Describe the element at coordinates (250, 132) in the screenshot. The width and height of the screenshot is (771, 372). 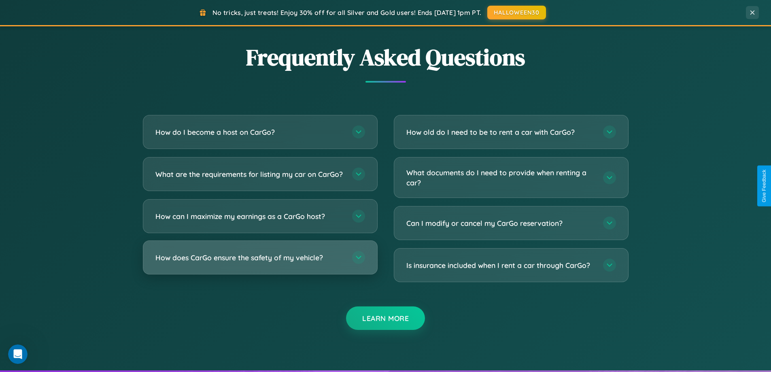
I see `h3: How do I become a host on CarGo?` at that location.